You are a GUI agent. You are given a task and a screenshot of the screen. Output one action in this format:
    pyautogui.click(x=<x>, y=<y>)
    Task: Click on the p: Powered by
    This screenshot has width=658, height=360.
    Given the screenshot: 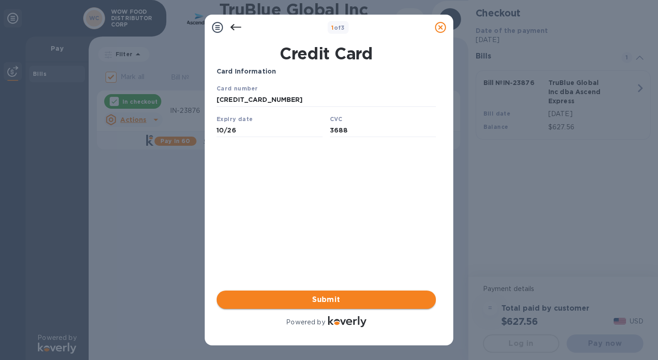 What is the action you would take?
    pyautogui.click(x=305, y=322)
    